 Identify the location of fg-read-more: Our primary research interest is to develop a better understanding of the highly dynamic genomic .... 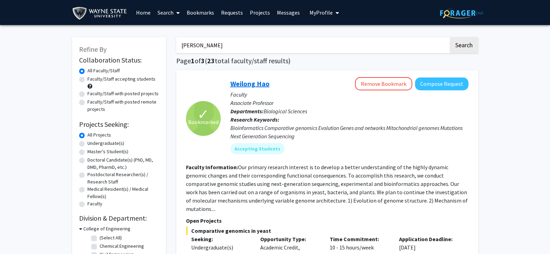
(327, 188).